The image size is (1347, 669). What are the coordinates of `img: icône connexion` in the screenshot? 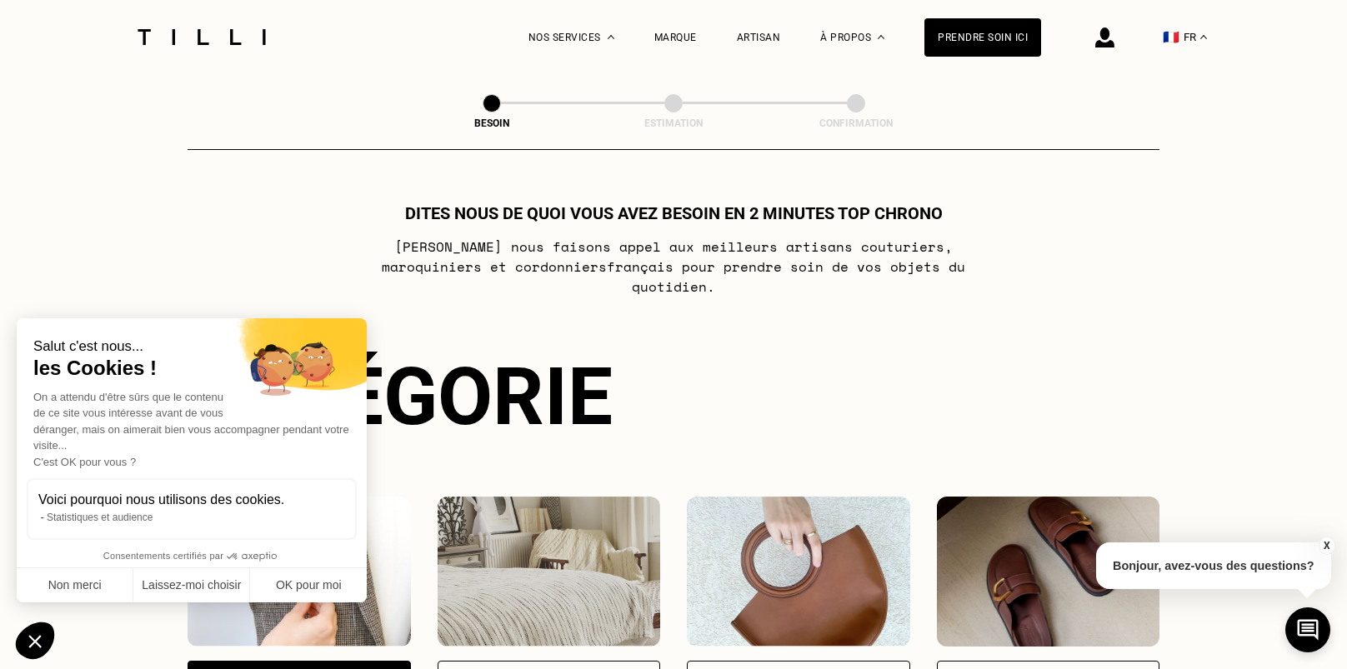 It's located at (1104, 37).